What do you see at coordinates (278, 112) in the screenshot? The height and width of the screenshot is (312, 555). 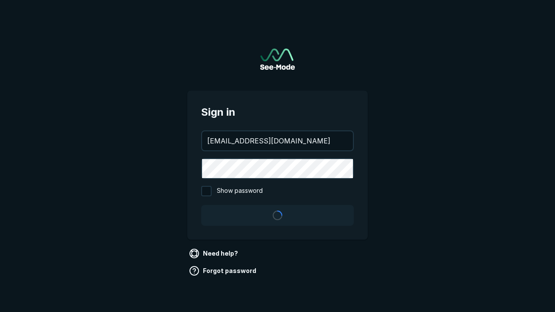 I see `span: Sign in` at bounding box center [278, 112].